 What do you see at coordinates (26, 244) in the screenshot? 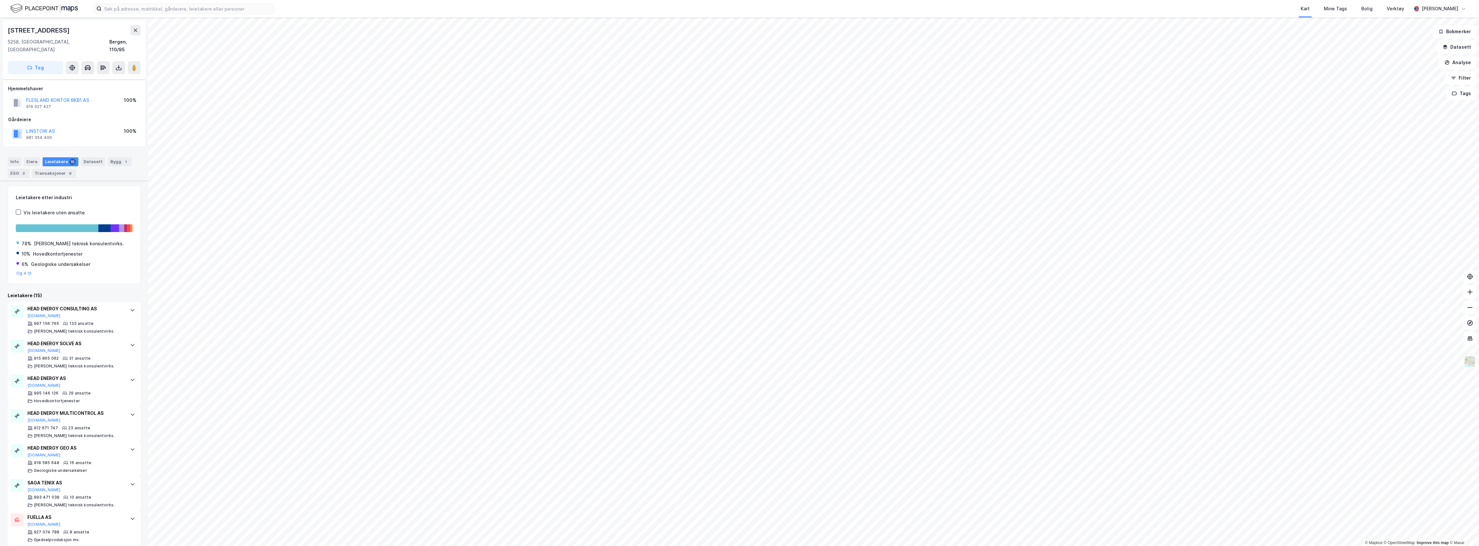
I see `div: 78%` at bounding box center [26, 244].